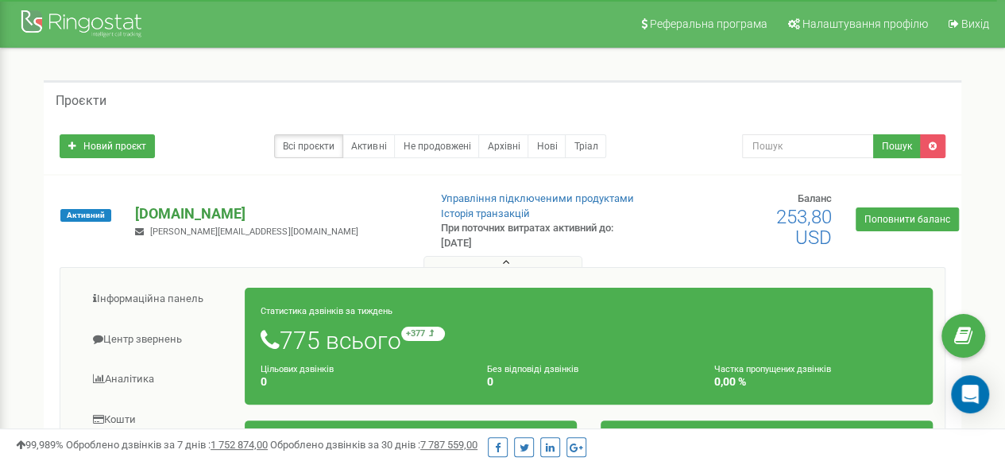 Image resolution: width=1005 pixels, height=465 pixels. What do you see at coordinates (908, 219) in the screenshot?
I see `a: Поповнити баланс` at bounding box center [908, 219].